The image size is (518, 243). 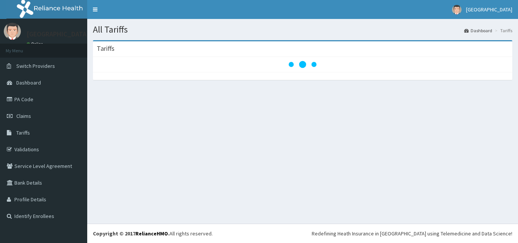 What do you see at coordinates (36, 66) in the screenshot?
I see `span: Switch Providers` at bounding box center [36, 66].